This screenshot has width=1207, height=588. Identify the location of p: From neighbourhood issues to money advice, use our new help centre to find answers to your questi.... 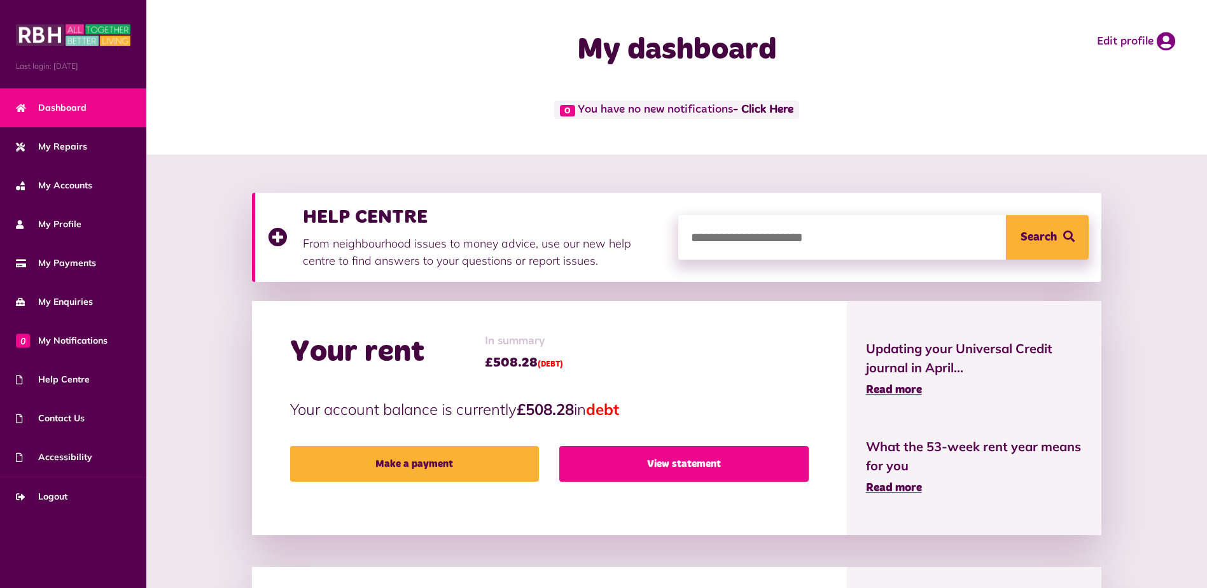
(484, 252).